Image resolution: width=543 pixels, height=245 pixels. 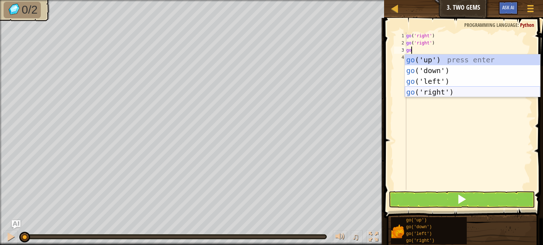 What do you see at coordinates (530, 10) in the screenshot?
I see `button: Show game menu` at bounding box center [530, 10].